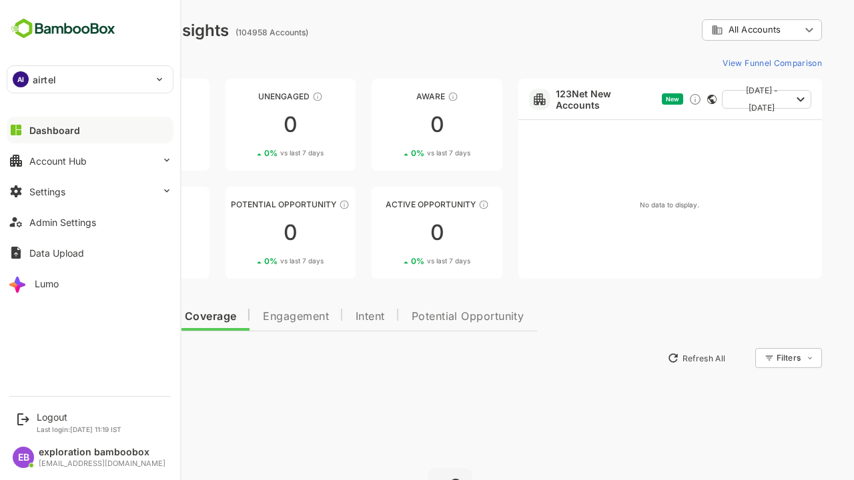  I want to click on img: BambooboxFullLogoMark.5f36c76dfaba33ec1ec1367b70bb1252.svg, so click(63, 29).